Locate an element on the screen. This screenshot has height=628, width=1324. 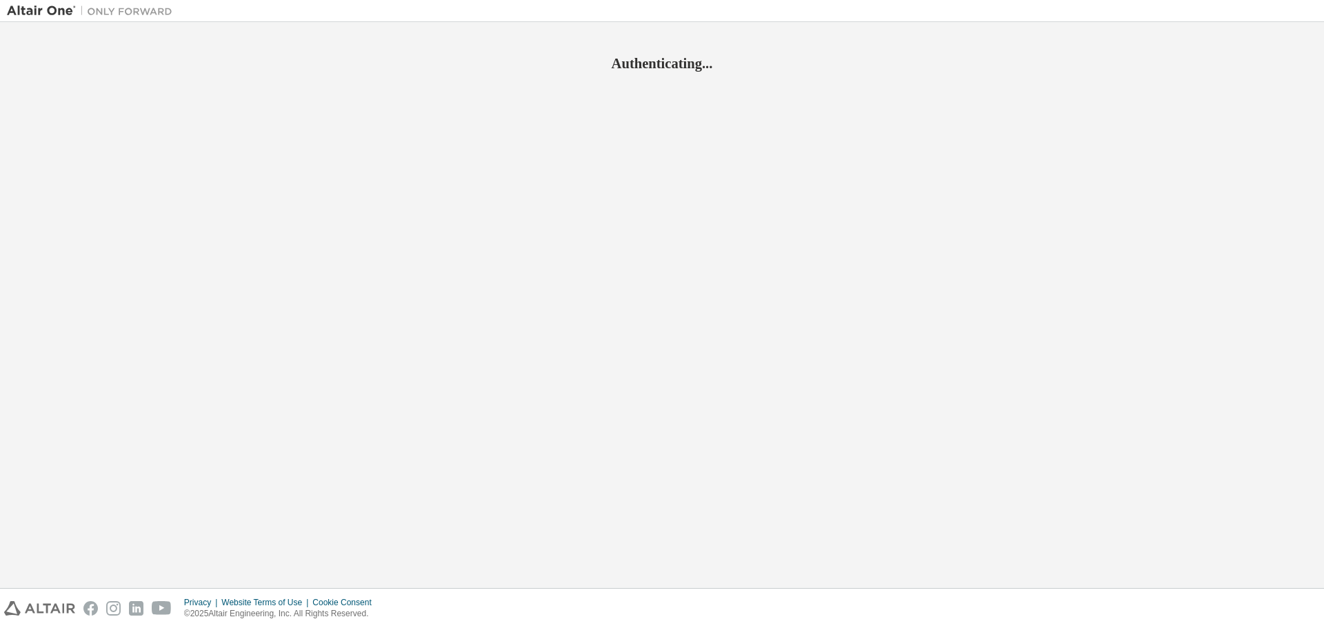
img: altair_logo.svg is located at coordinates (39, 608).